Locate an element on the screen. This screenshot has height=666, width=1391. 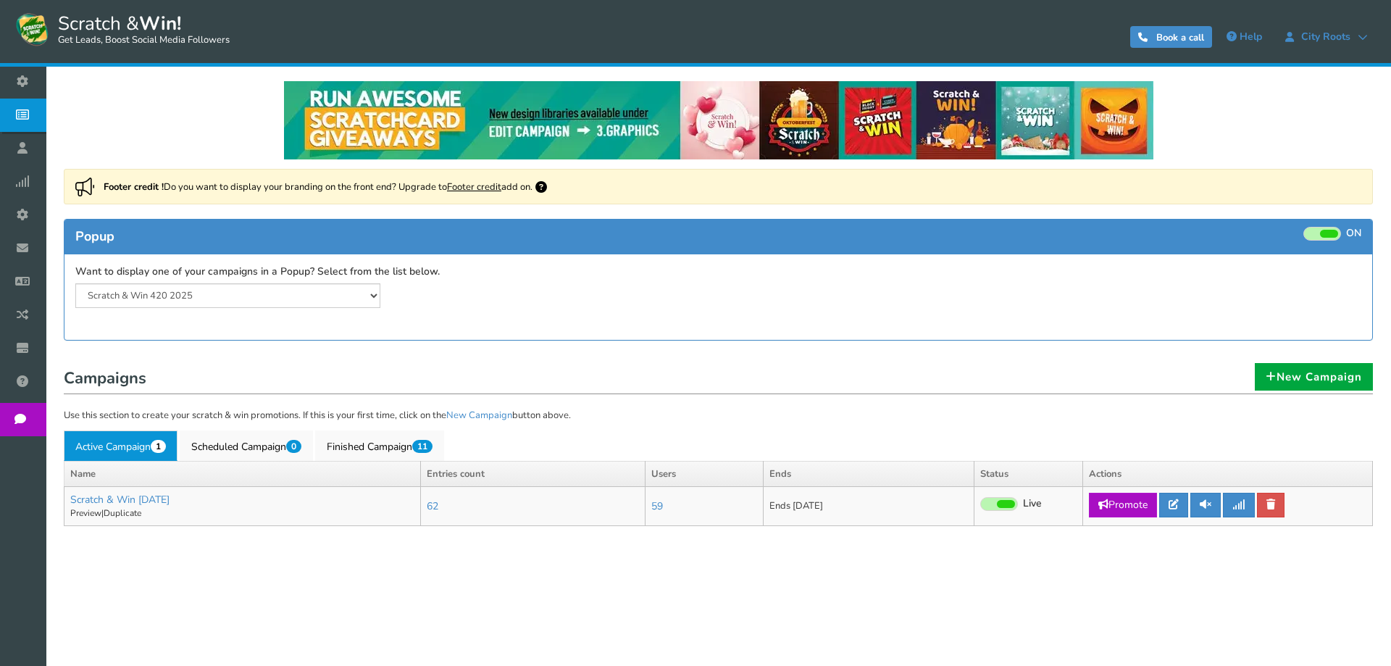
p: Use this section to create your scratch & win promotions. If this is your first time, click on th... is located at coordinates (718, 416).